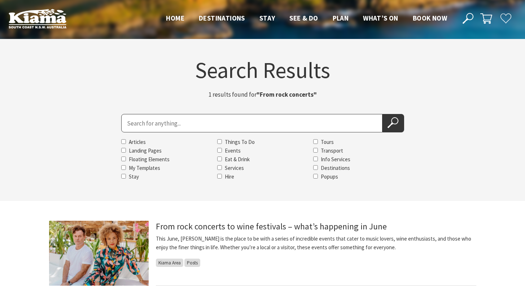 Image resolution: width=525 pixels, height=303 pixels. I want to click on label: Popups, so click(329, 176).